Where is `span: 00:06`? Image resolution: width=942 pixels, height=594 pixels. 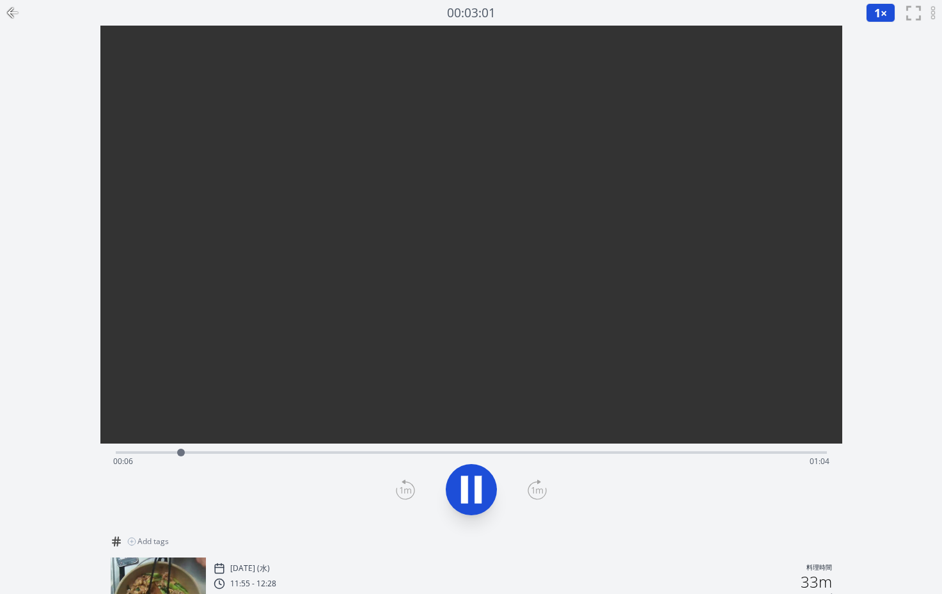 span: 00:06 is located at coordinates (123, 461).